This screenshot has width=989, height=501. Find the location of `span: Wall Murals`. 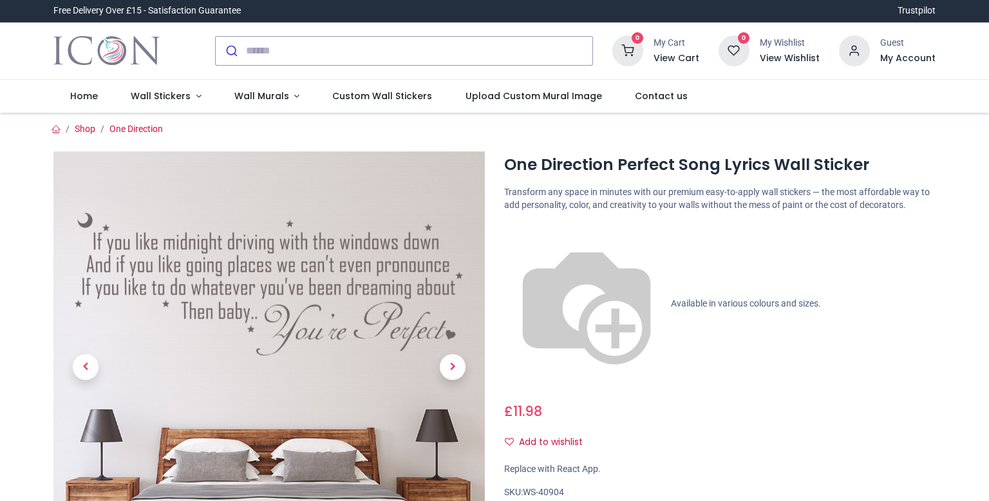

span: Wall Murals is located at coordinates (261, 96).